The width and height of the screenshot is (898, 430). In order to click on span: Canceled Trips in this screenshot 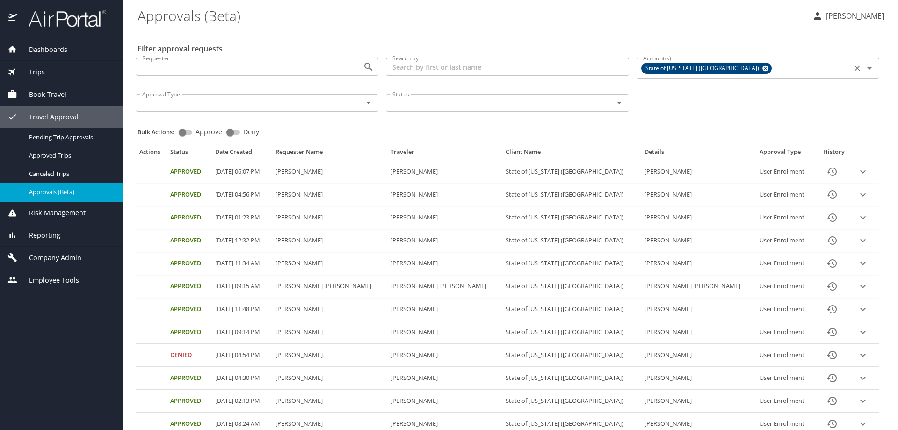, I will do `click(70, 174)`.